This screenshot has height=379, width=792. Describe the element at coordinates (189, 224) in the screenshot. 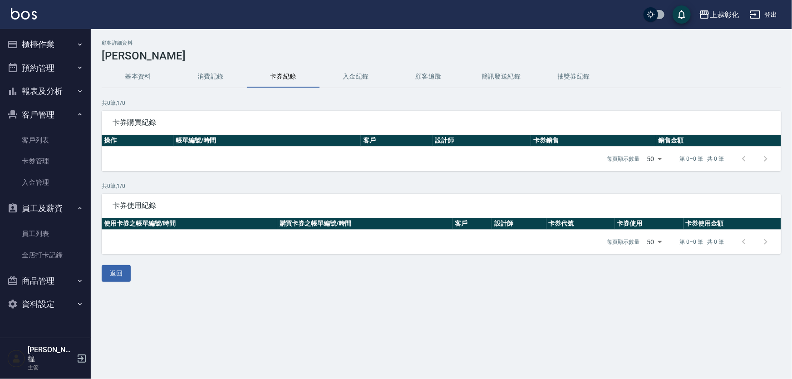

I see `th: 使用卡券之帳單編號/時間` at that location.